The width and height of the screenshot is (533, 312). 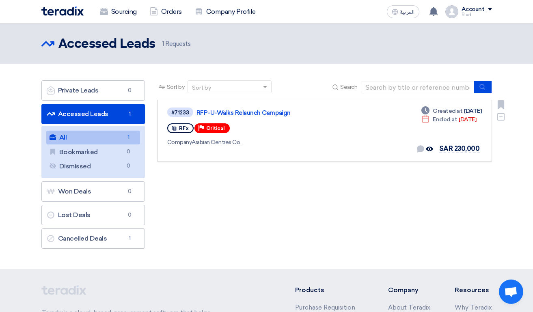 I want to click on img: Teradix logo, so click(x=63, y=11).